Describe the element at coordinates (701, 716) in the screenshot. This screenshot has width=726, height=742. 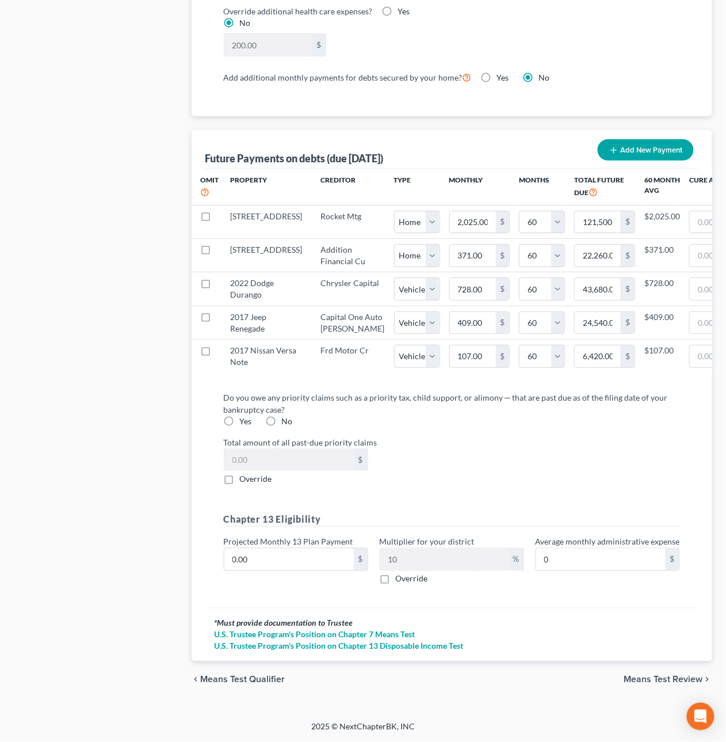
I see `div: Open Intercom Messenger` at that location.